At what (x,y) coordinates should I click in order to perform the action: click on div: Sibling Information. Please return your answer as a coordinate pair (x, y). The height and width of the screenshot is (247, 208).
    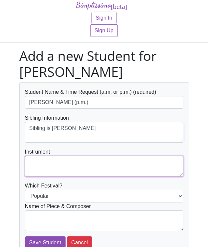
    Looking at the image, I should click on (104, 128).